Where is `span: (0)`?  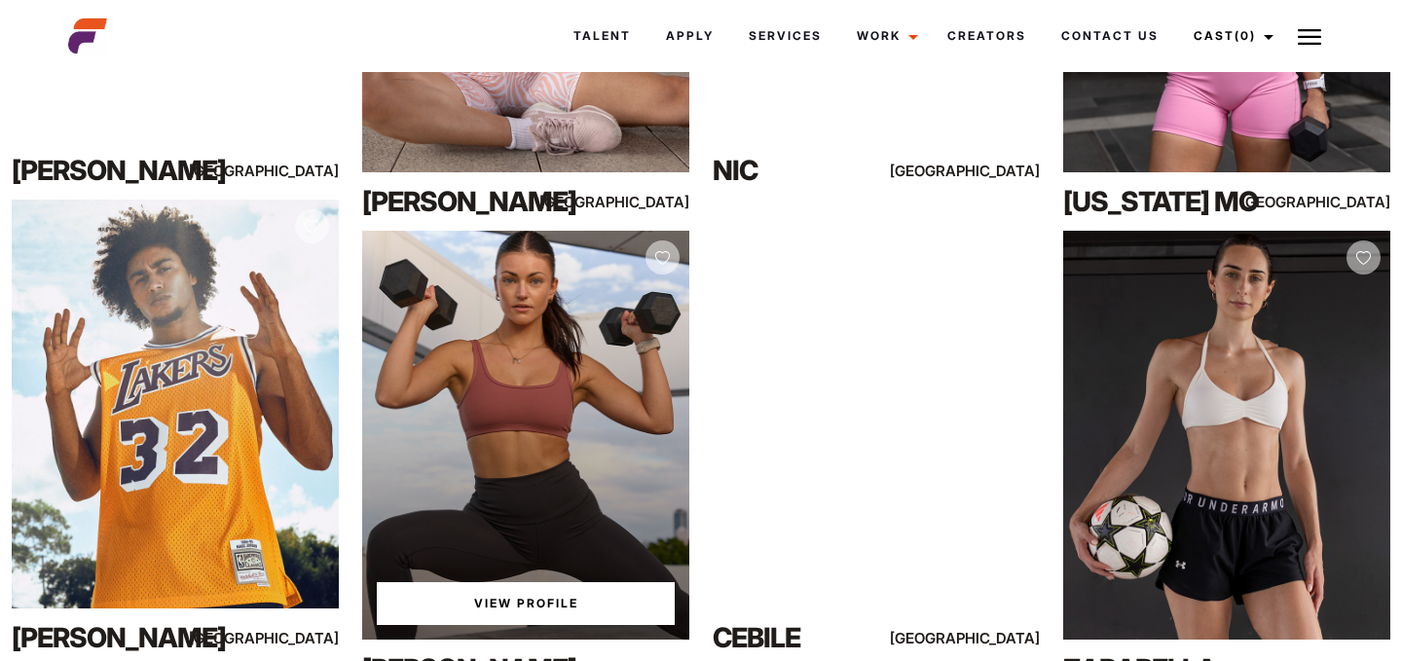 span: (0) is located at coordinates (1245, 35).